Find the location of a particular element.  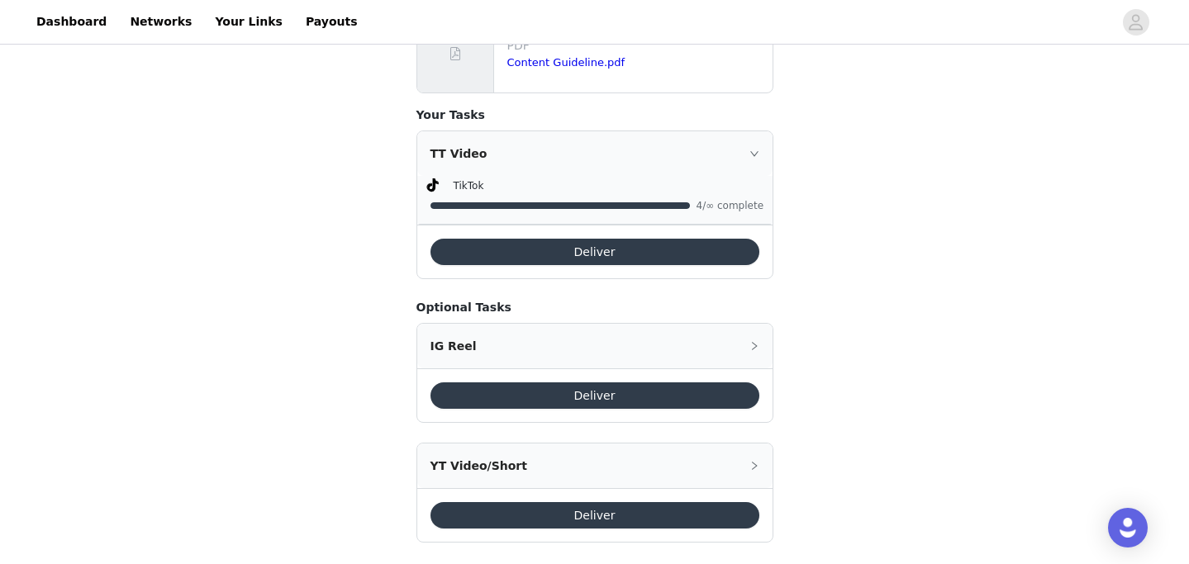

h4: Your Tasks is located at coordinates (595, 115).